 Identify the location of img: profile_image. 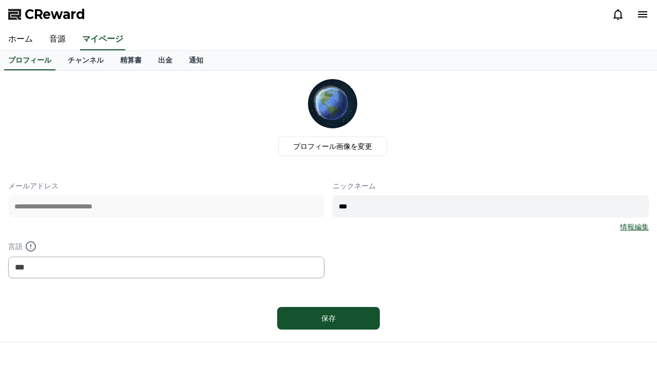
(332, 104).